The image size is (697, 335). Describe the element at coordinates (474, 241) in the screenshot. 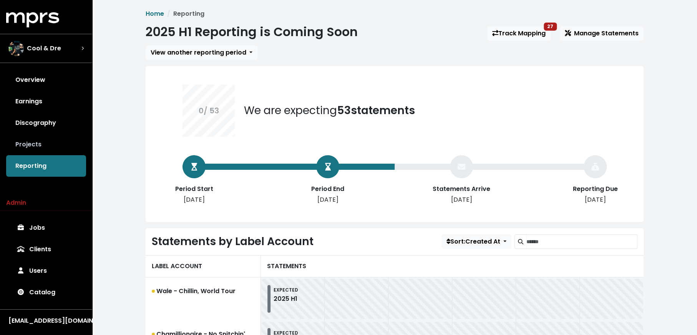

I see `span: Sort: Created At` at that location.